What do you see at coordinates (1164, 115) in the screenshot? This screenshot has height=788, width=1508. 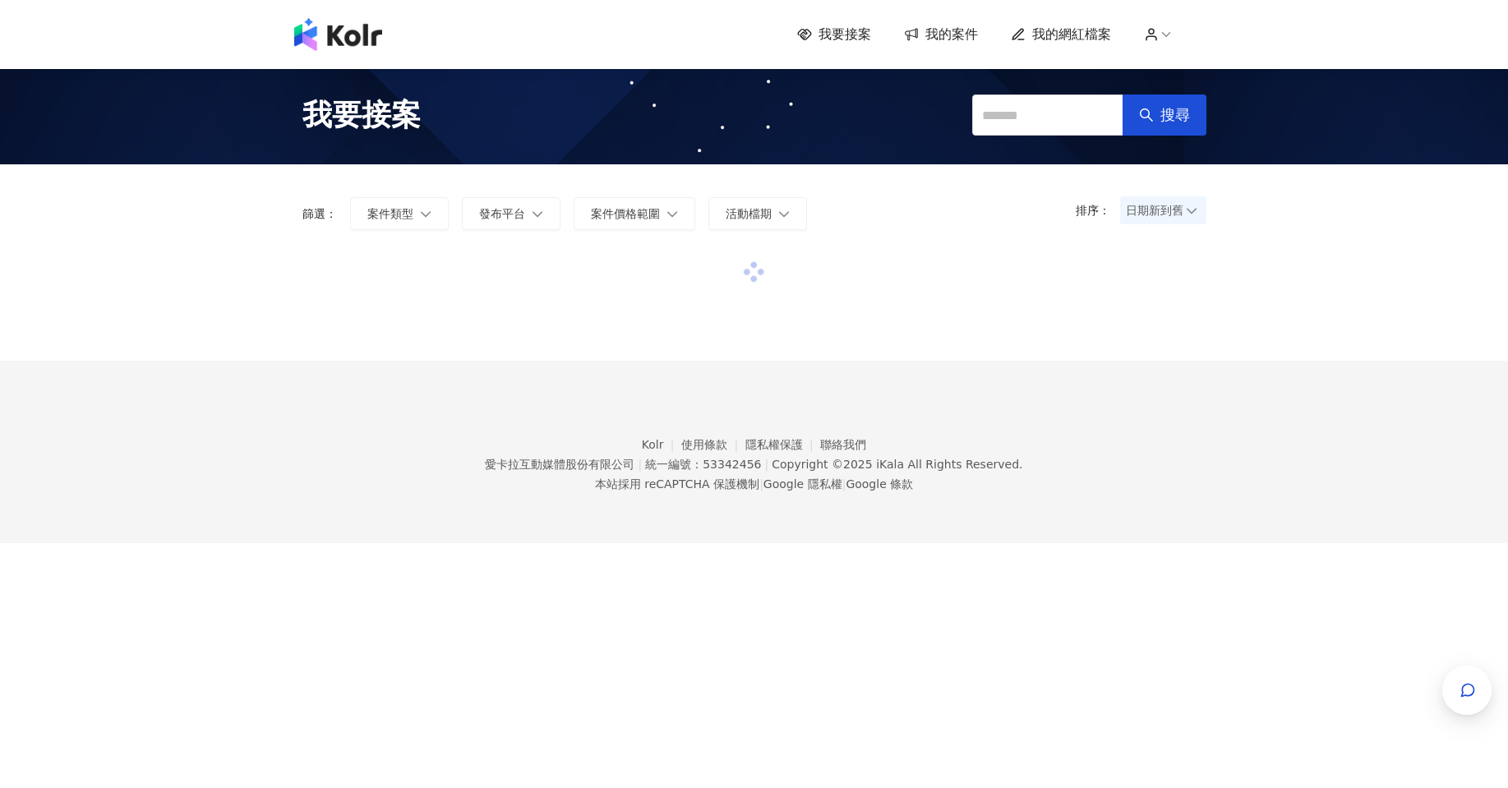 I see `button: 搜尋` at bounding box center [1164, 115].